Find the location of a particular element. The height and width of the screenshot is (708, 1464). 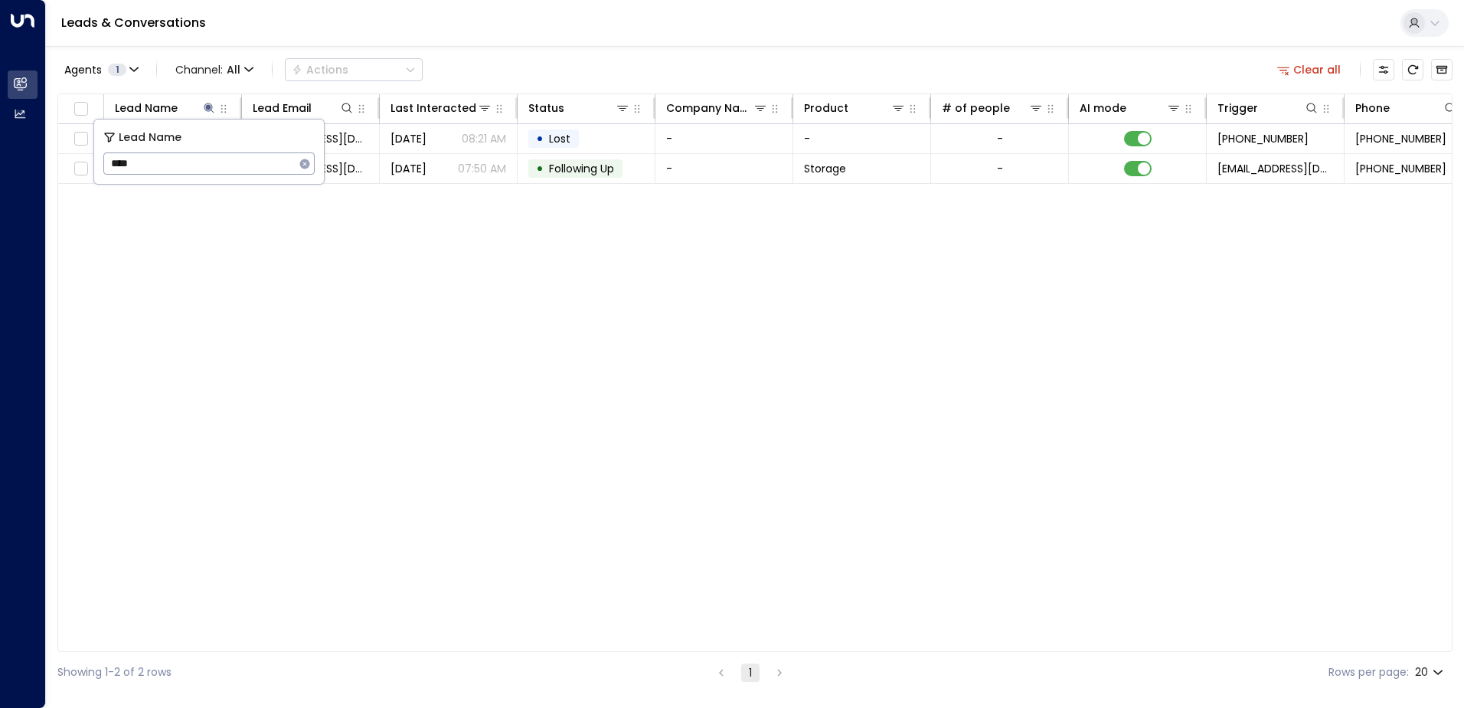

span: Lost is located at coordinates (560, 139).